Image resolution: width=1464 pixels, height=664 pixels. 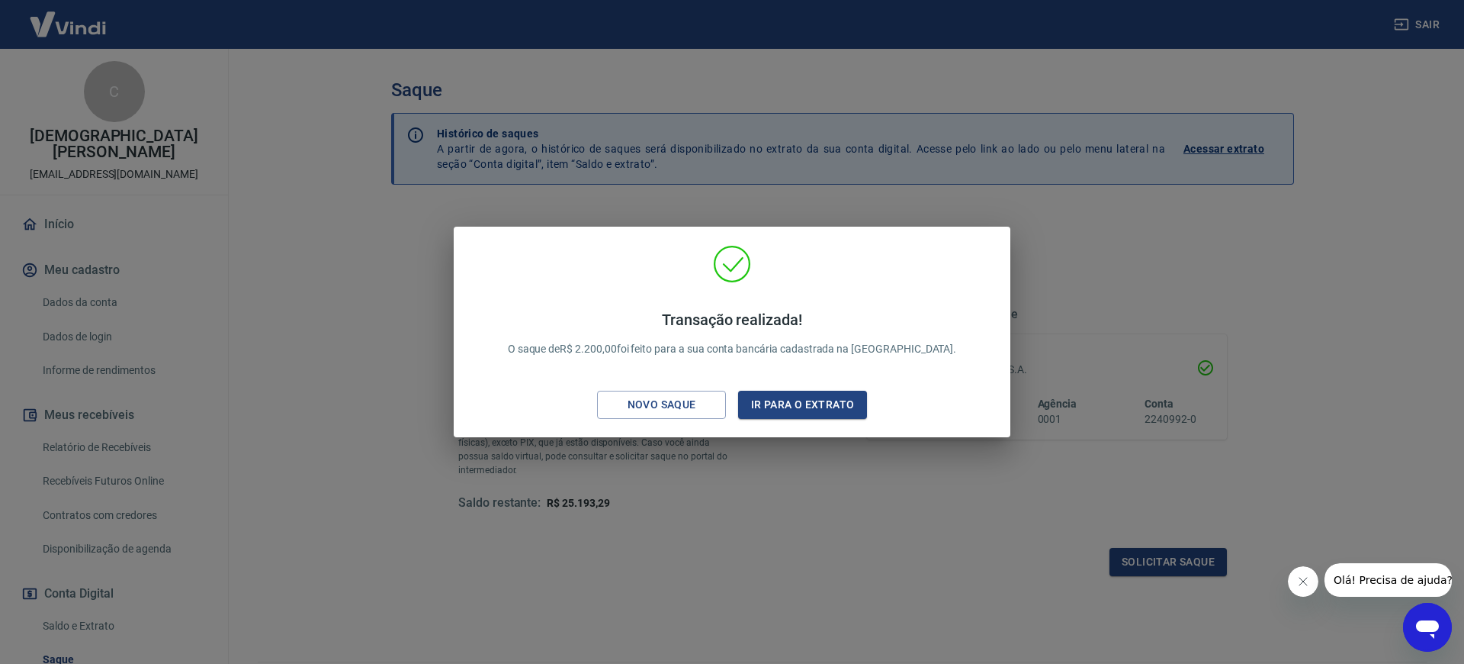 What do you see at coordinates (661, 404) in the screenshot?
I see `button: Novo saque` at bounding box center [661, 404].